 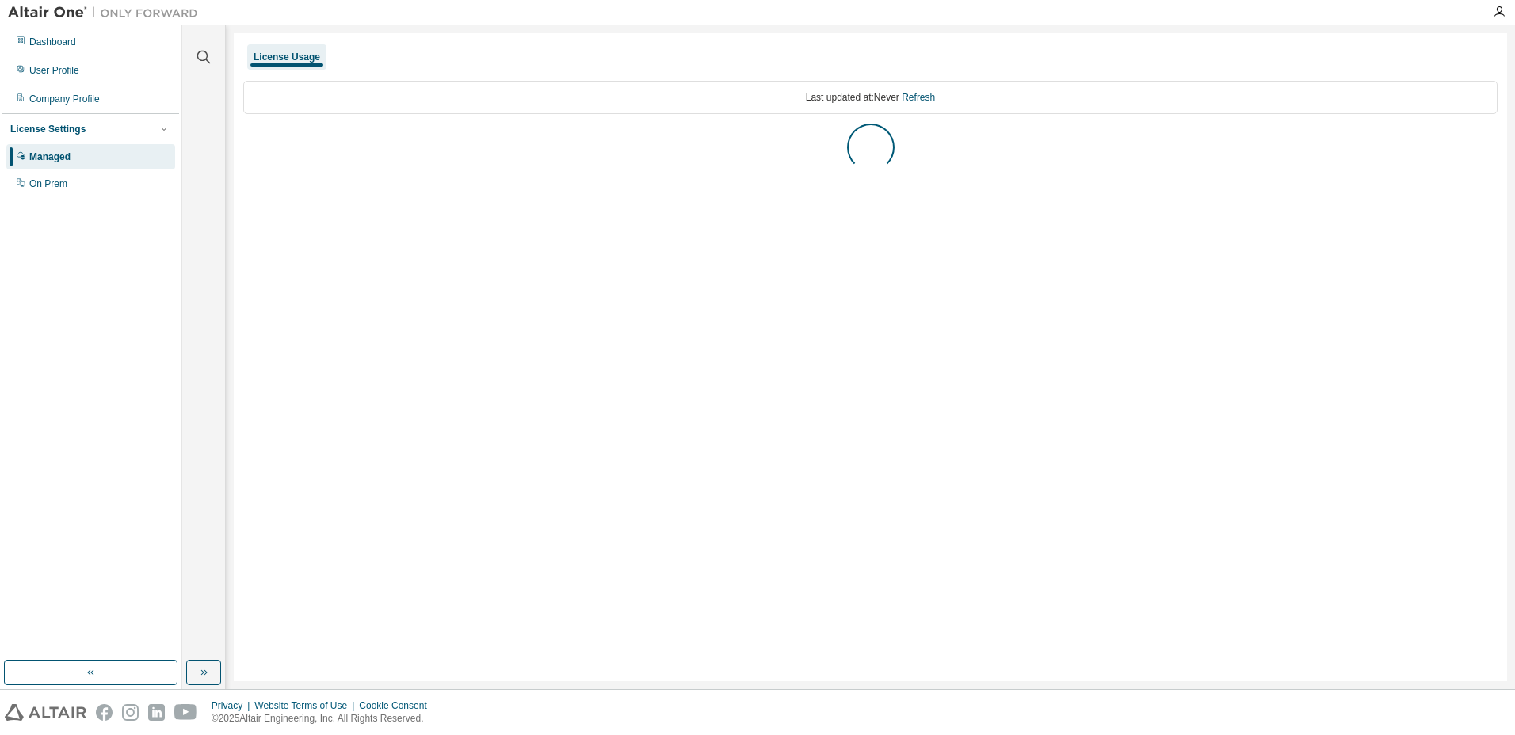 I want to click on div: User Profile, so click(x=54, y=71).